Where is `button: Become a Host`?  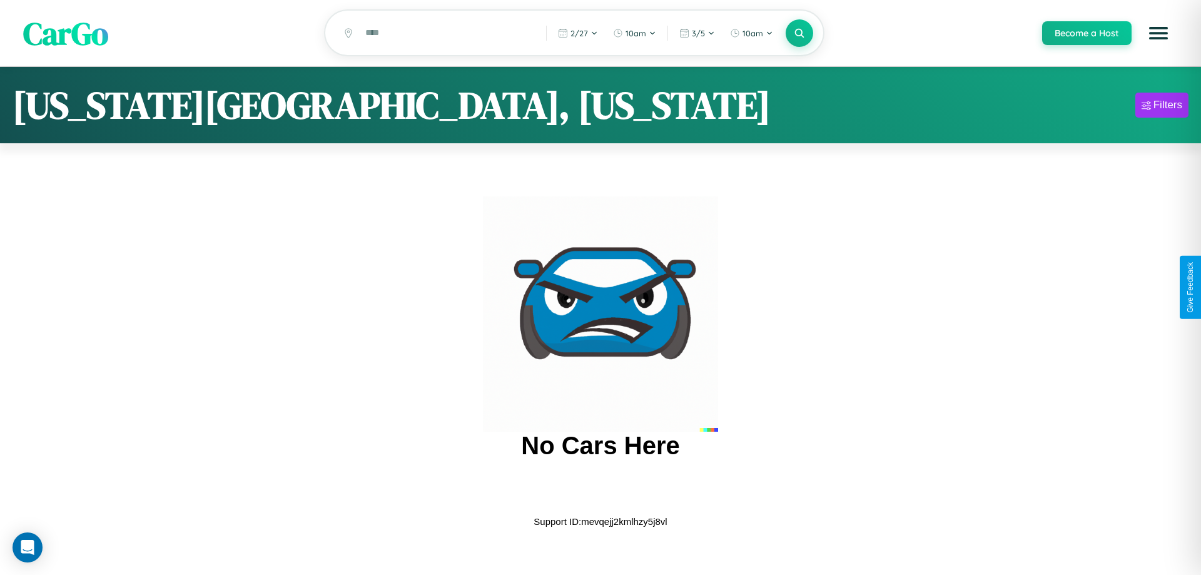 button: Become a Host is located at coordinates (1086, 33).